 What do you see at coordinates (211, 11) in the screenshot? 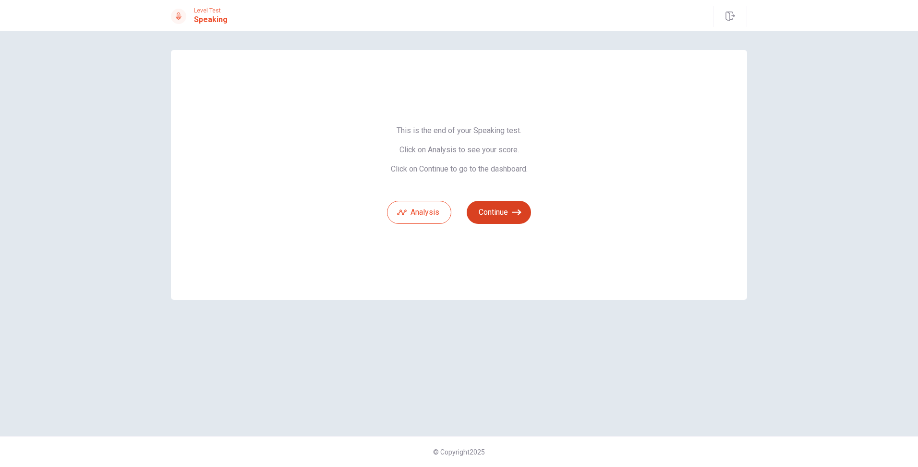
I see `span: Level Test` at bounding box center [211, 11].